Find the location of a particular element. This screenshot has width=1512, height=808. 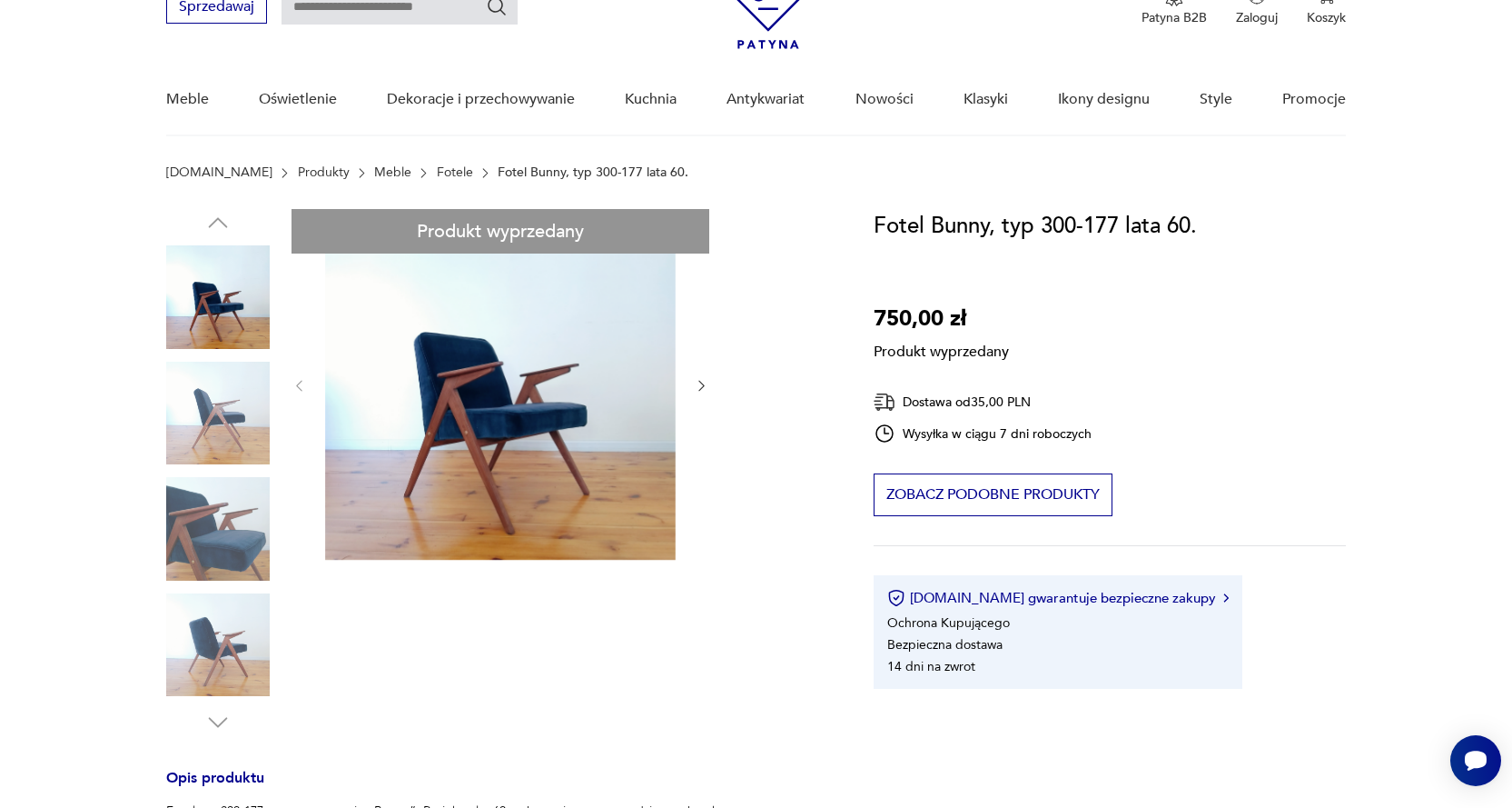

a: Dekoracje i przechowywanie is located at coordinates (480, 99).